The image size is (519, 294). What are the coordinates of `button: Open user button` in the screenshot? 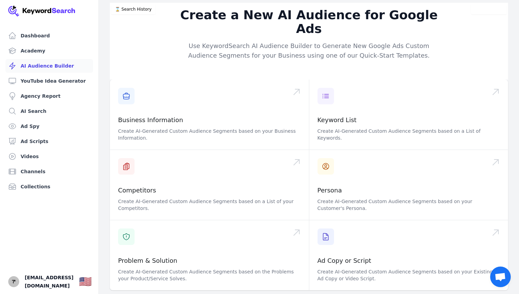 It's located at (14, 282).